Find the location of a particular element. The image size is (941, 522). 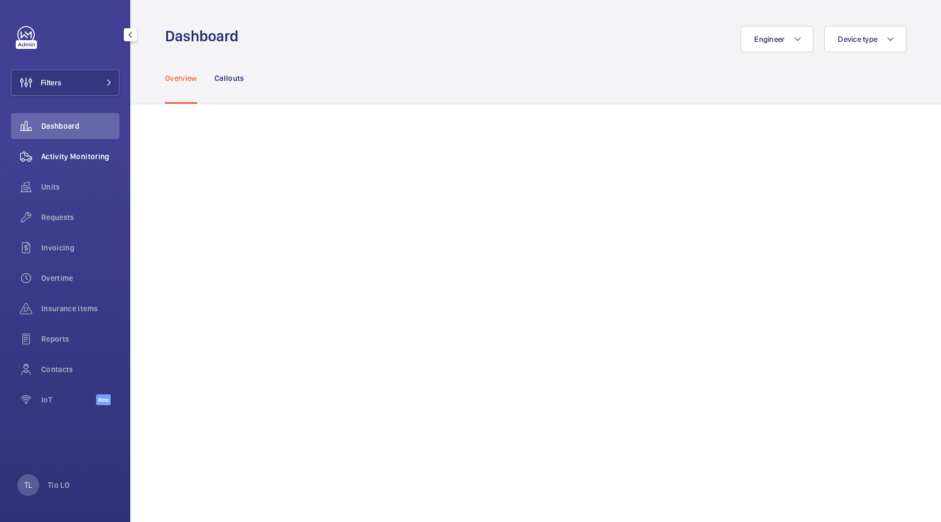

button: Device type is located at coordinates (865, 39).